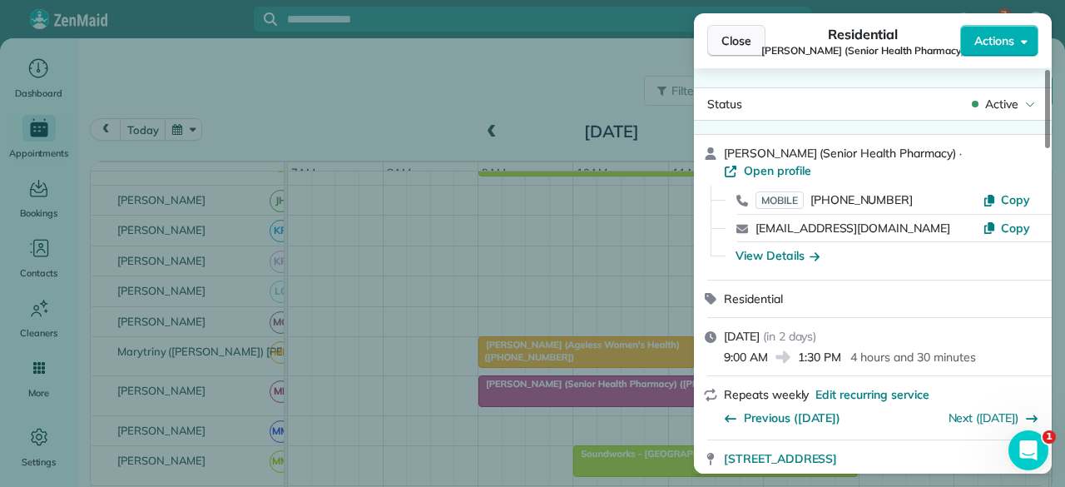  I want to click on span: Close, so click(736, 41).